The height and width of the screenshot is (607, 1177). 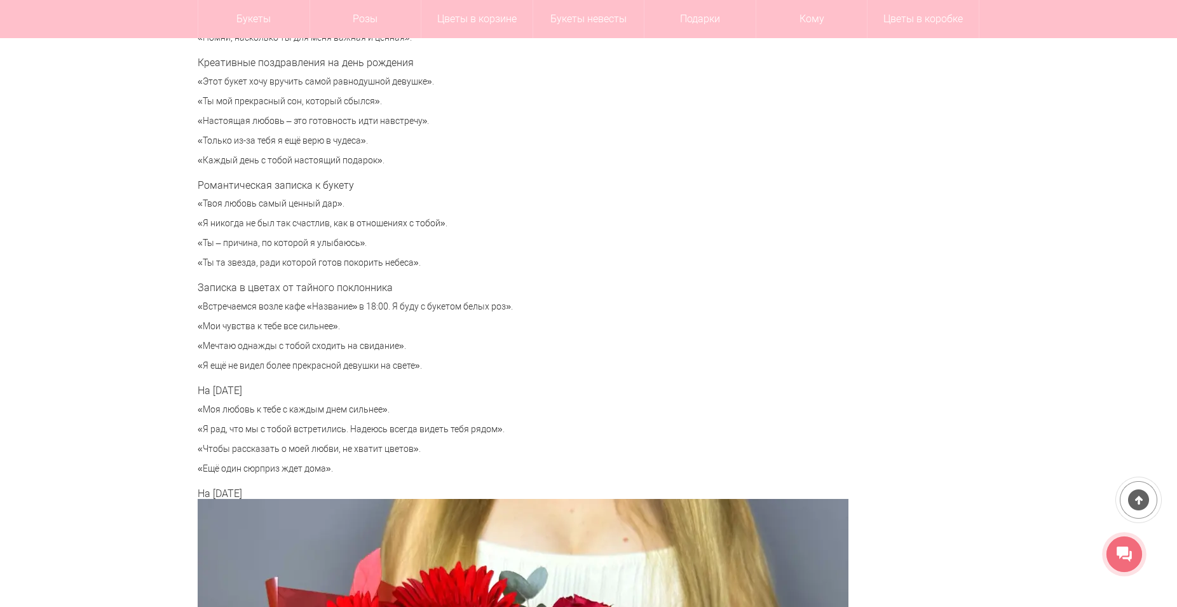 What do you see at coordinates (468, 243) in the screenshot?
I see `p: «Ты – причина, по которой я улыбаюсь».` at bounding box center [468, 243].